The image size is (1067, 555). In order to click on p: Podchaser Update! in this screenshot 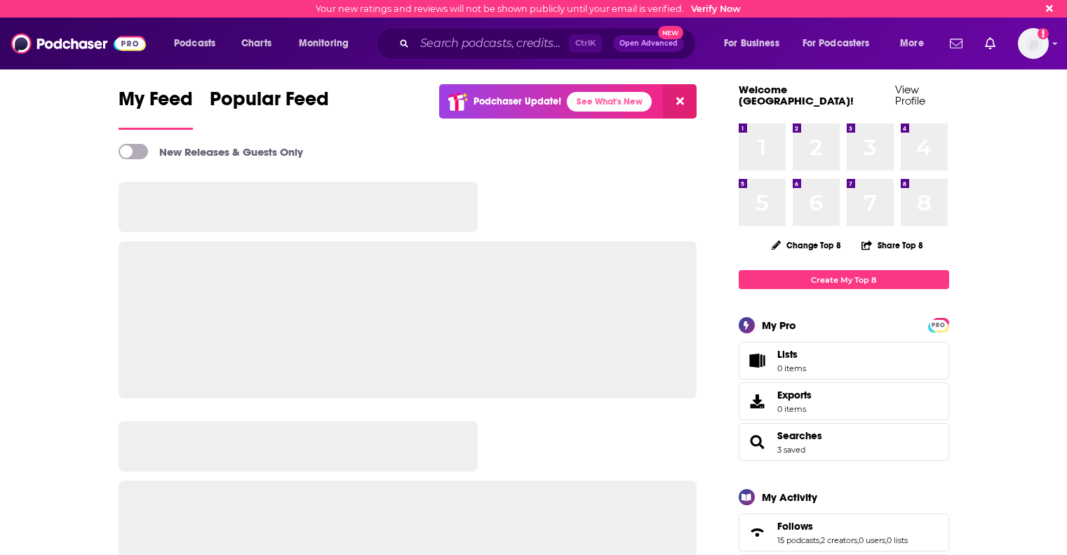, I will do `click(517, 101)`.